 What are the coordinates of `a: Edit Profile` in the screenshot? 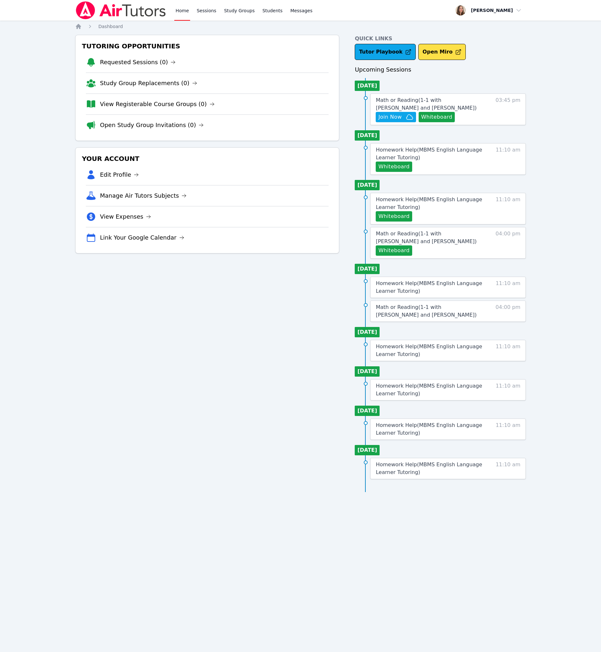 It's located at (119, 175).